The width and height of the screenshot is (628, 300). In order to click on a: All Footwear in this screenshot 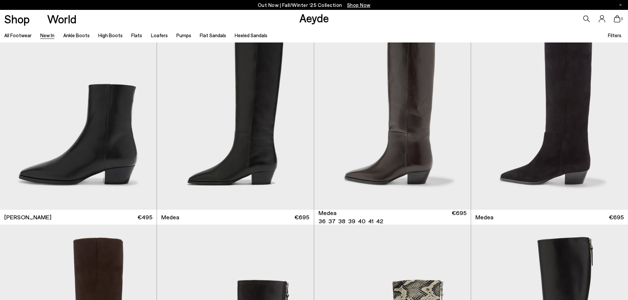, I will do `click(18, 35)`.